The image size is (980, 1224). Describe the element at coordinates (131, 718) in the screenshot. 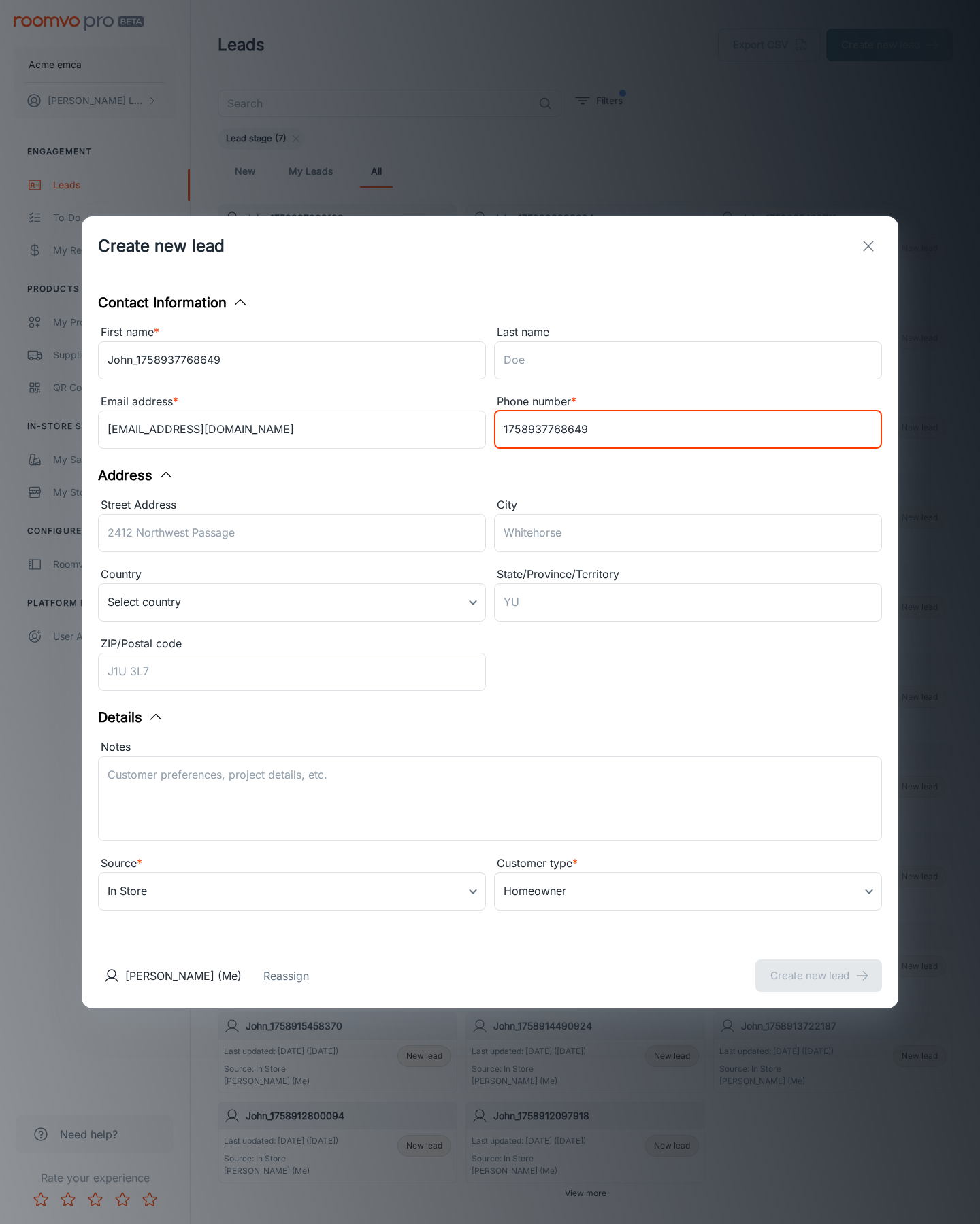

I see `button: Details` at that location.